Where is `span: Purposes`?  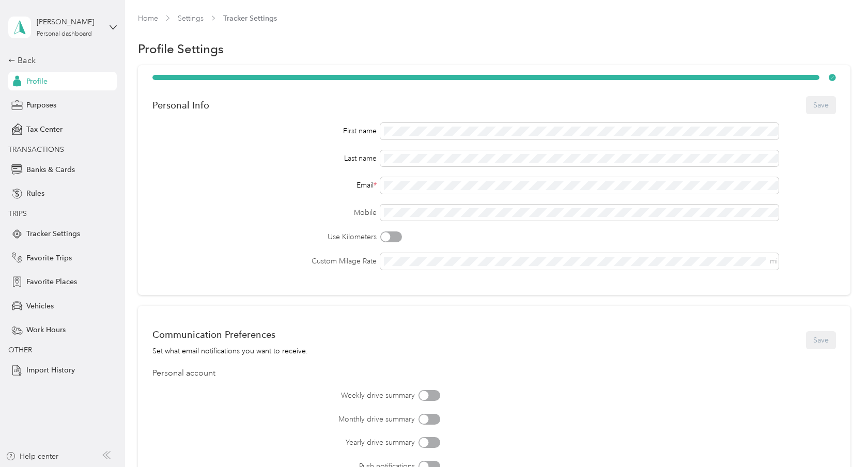
span: Purposes is located at coordinates (41, 105).